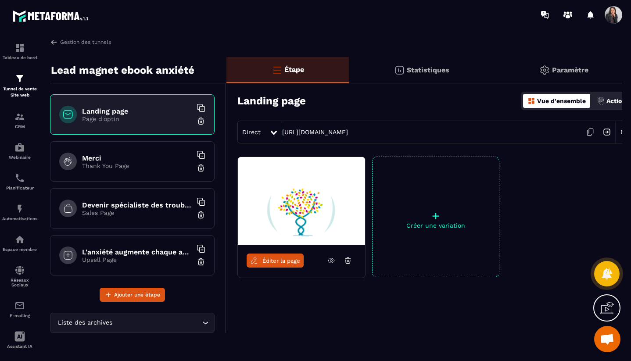 The image size is (631, 361). I want to click on p: Créer une variation, so click(436, 225).